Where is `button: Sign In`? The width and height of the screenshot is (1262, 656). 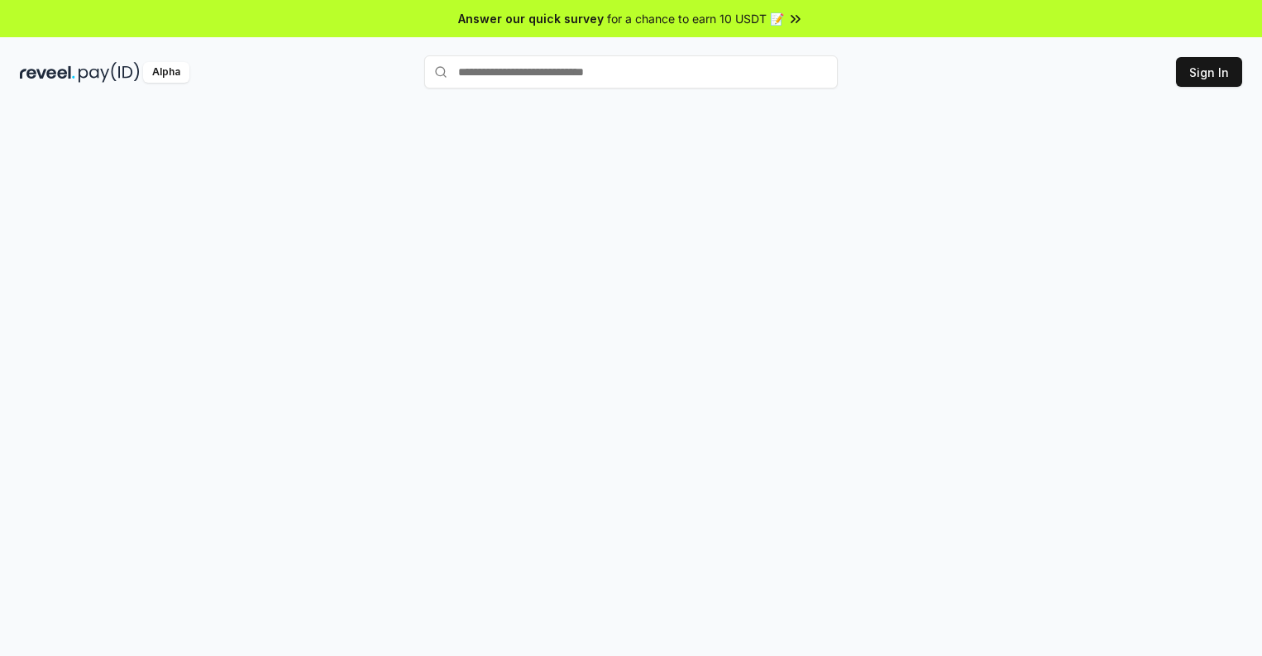 button: Sign In is located at coordinates (1209, 72).